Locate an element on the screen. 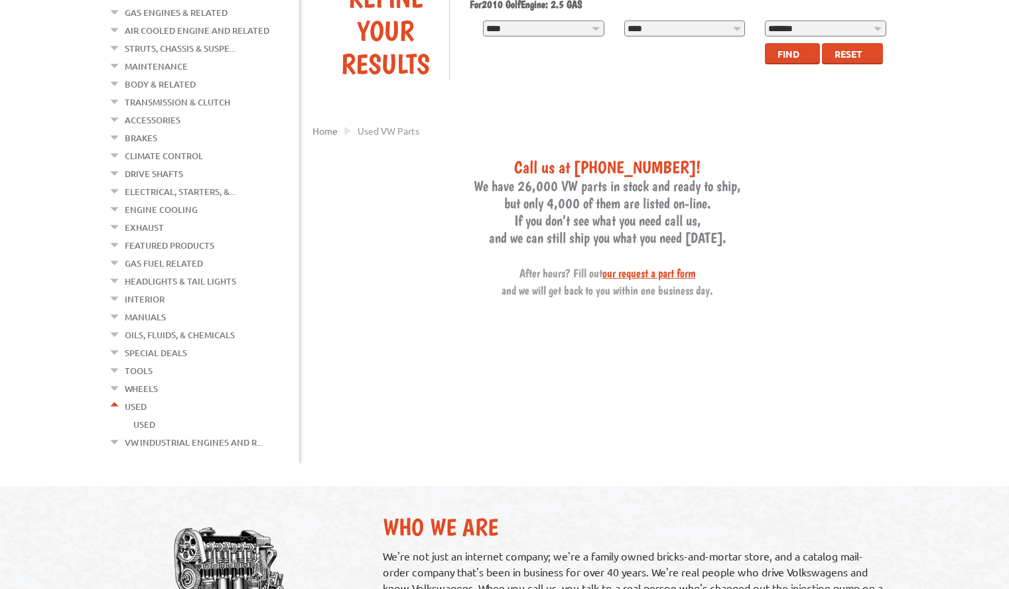 The height and width of the screenshot is (589, 1009). a: Interior is located at coordinates (145, 299).